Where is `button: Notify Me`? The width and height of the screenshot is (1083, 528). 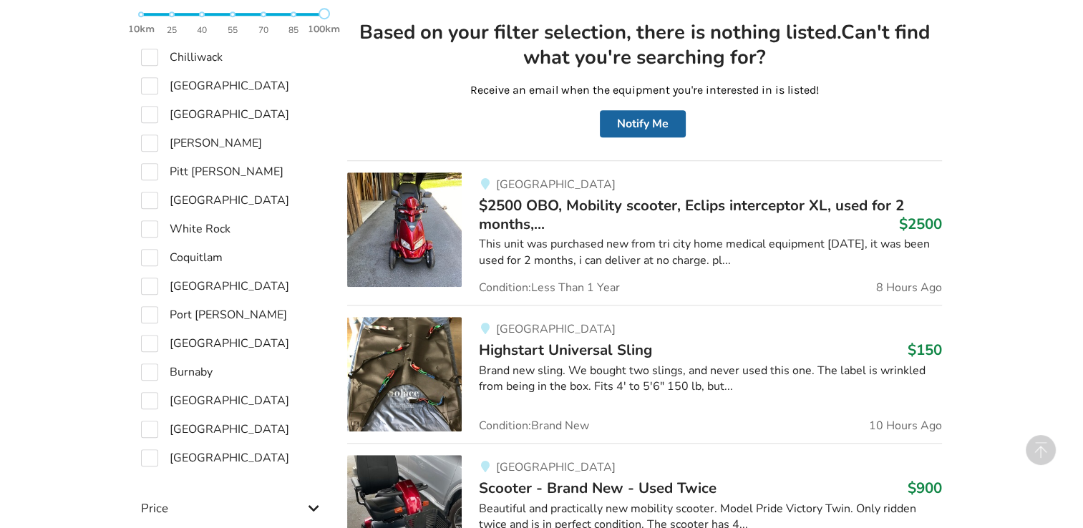
button: Notify Me is located at coordinates (643, 124).